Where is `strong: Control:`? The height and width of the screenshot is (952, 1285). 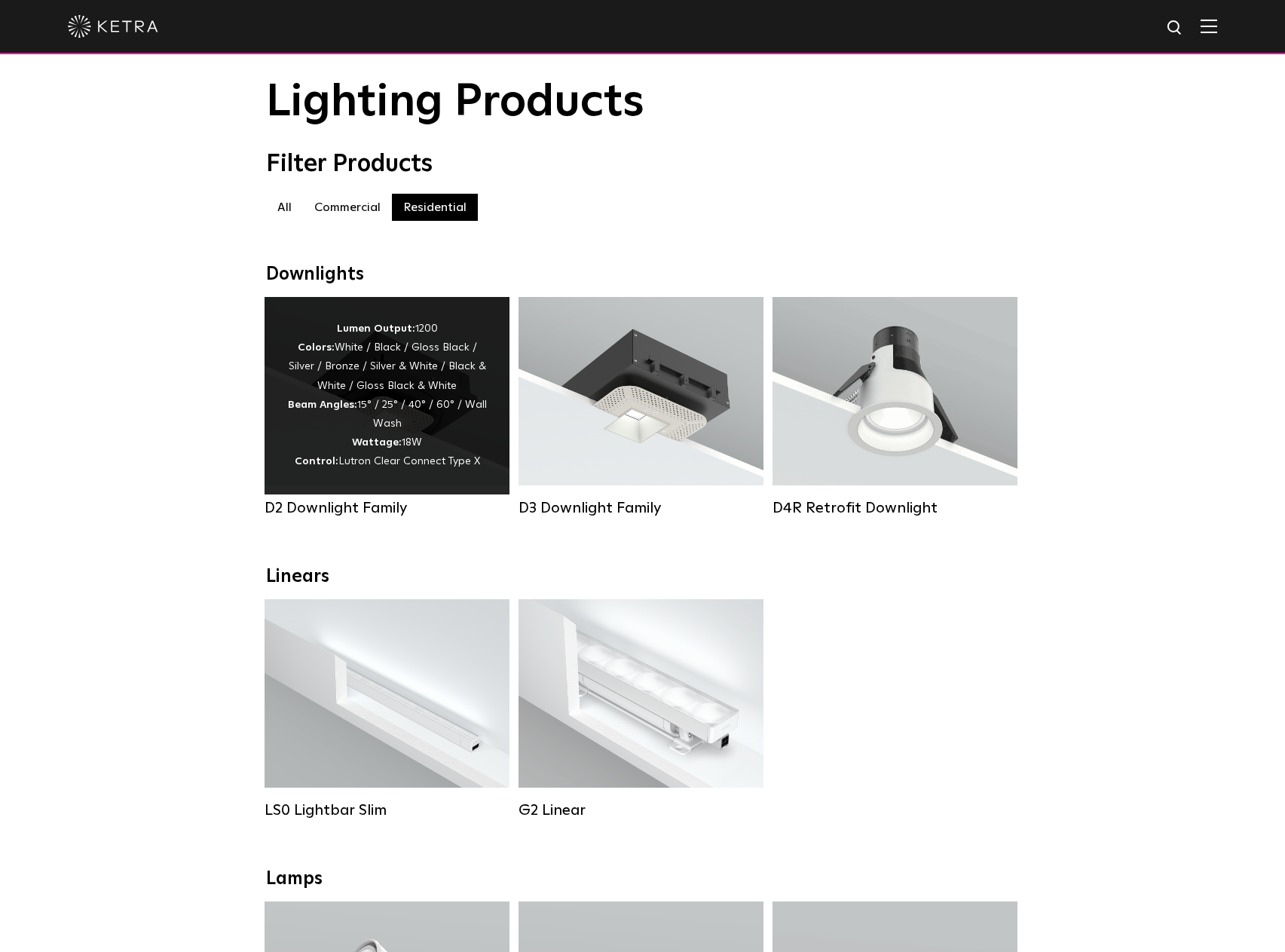 strong: Control: is located at coordinates (317, 461).